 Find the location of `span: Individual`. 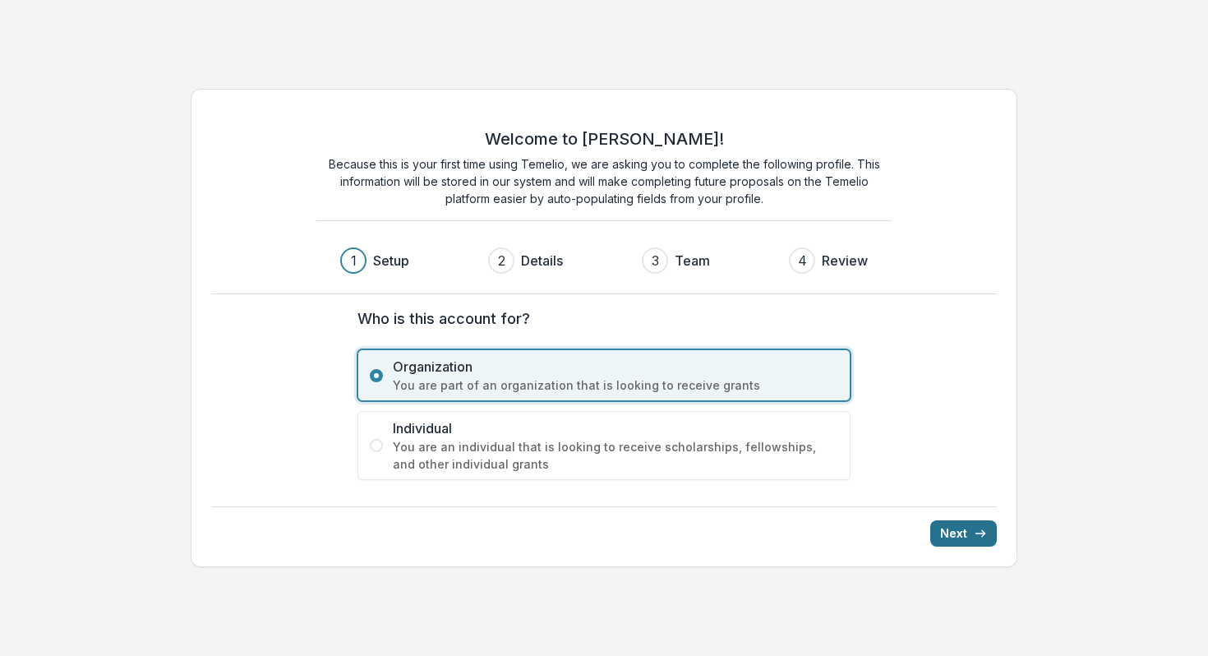

span: Individual is located at coordinates (615, 428).